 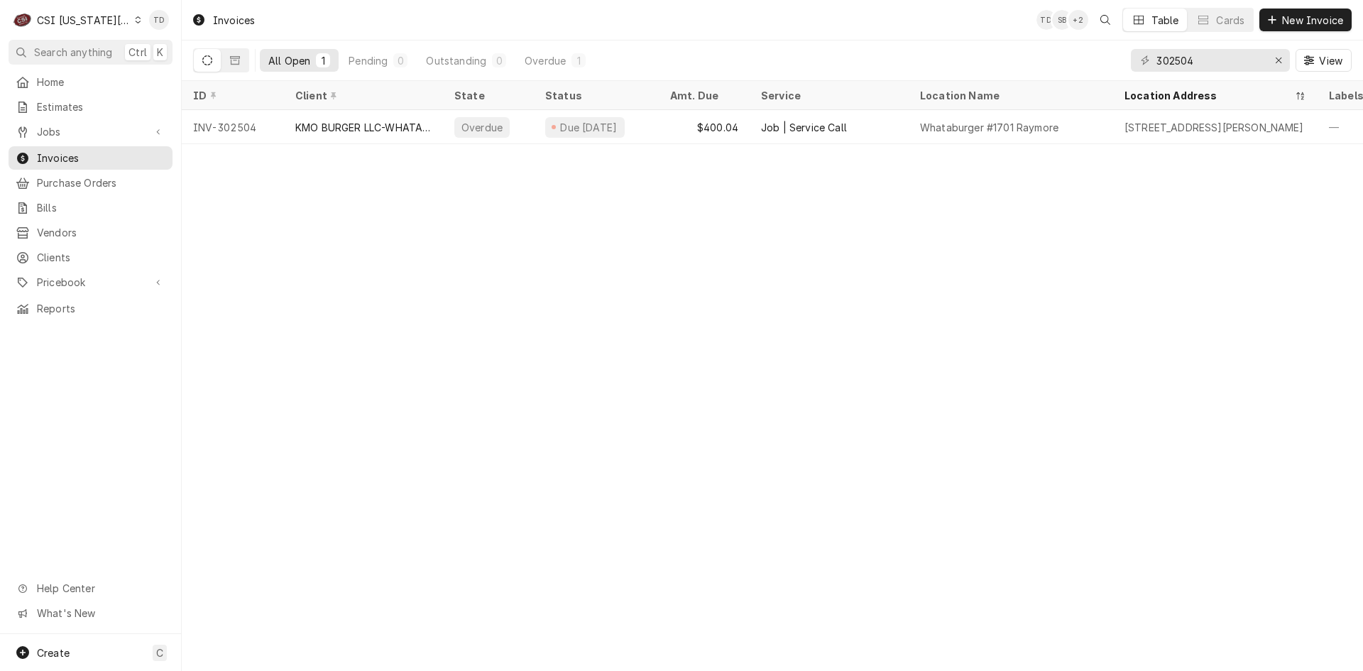 What do you see at coordinates (368, 60) in the screenshot?
I see `div: Pending` at bounding box center [368, 60].